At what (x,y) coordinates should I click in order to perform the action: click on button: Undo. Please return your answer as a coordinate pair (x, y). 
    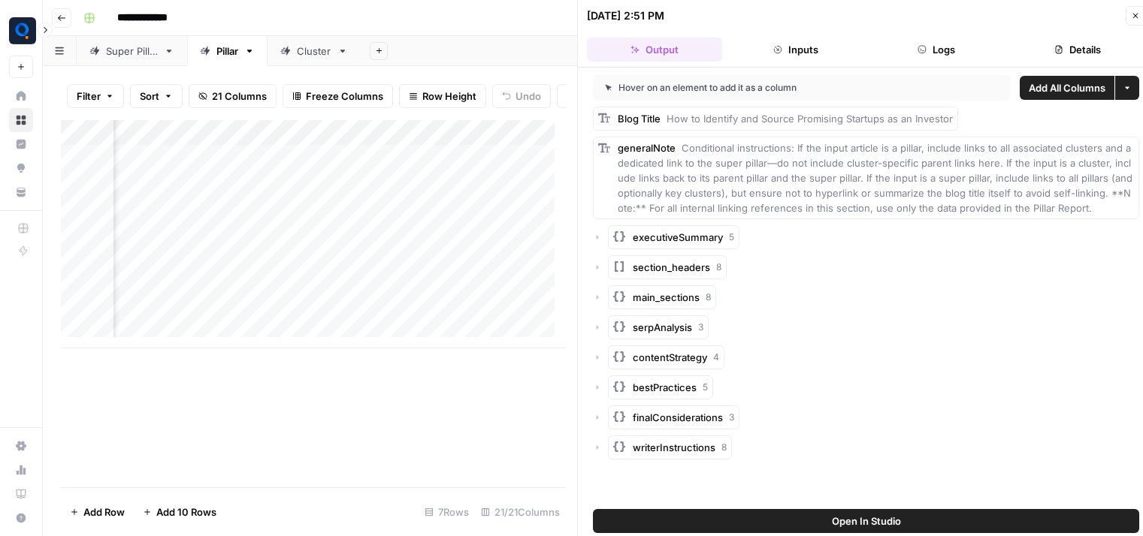
    Looking at the image, I should click on (521, 96).